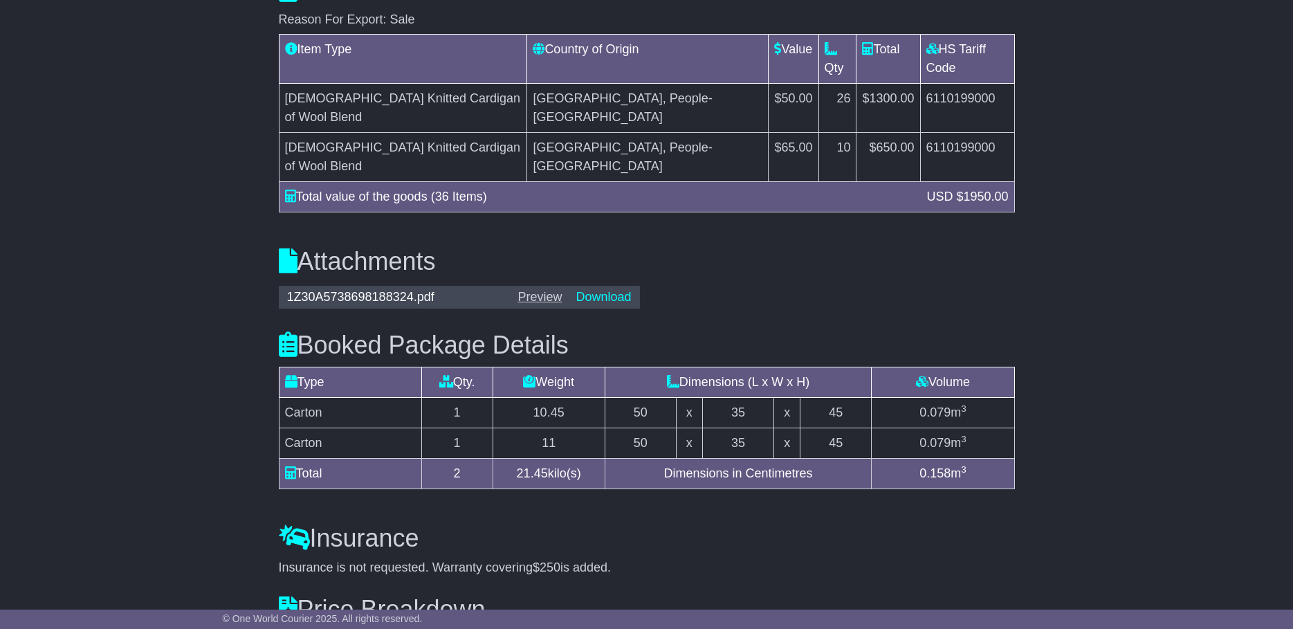 The height and width of the screenshot is (629, 1293). Describe the element at coordinates (599, 197) in the screenshot. I see `div: Total value of the goods (36 Items)` at that location.